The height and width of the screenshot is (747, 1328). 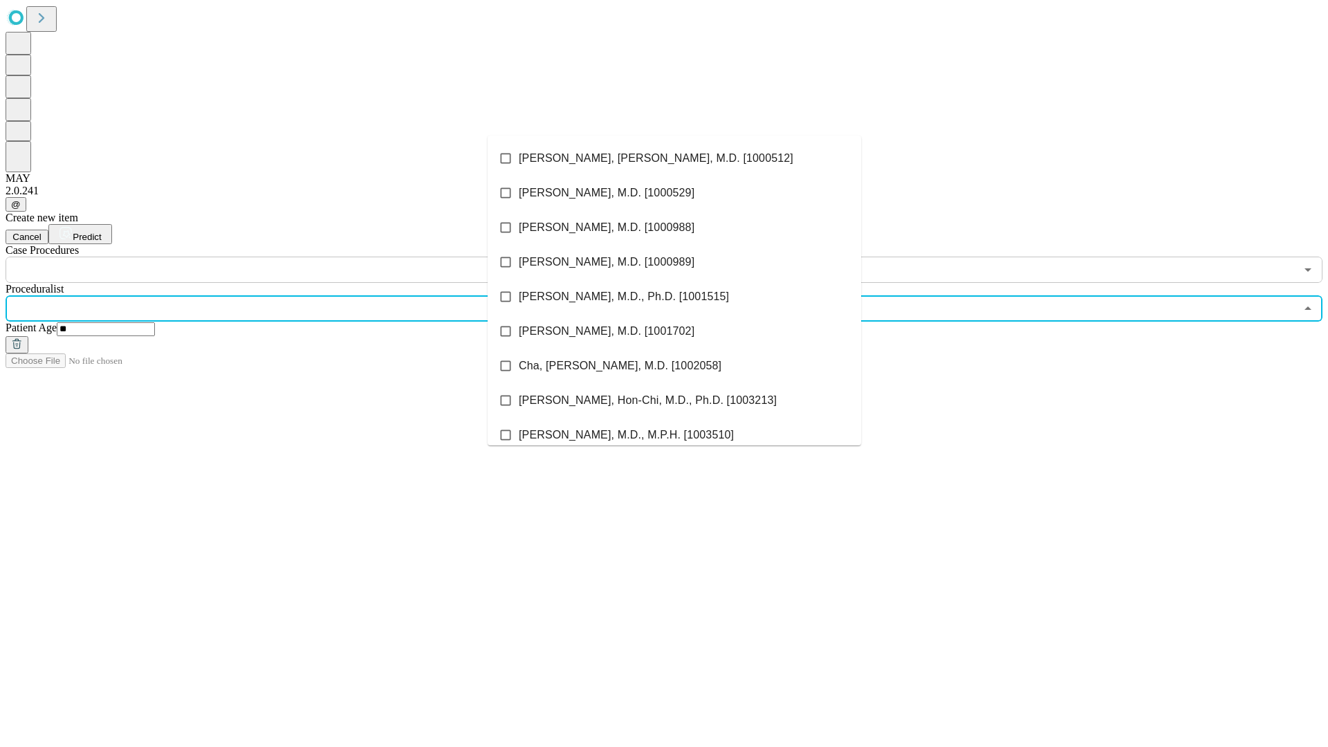 What do you see at coordinates (35, 289) in the screenshot?
I see `span: Proceduralist` at bounding box center [35, 289].